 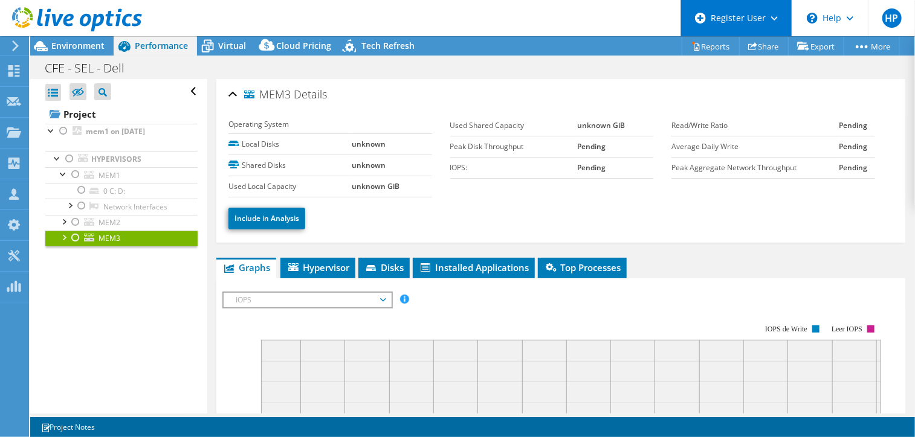 What do you see at coordinates (812, 18) in the screenshot?
I see `svg: \n` at bounding box center [812, 18].